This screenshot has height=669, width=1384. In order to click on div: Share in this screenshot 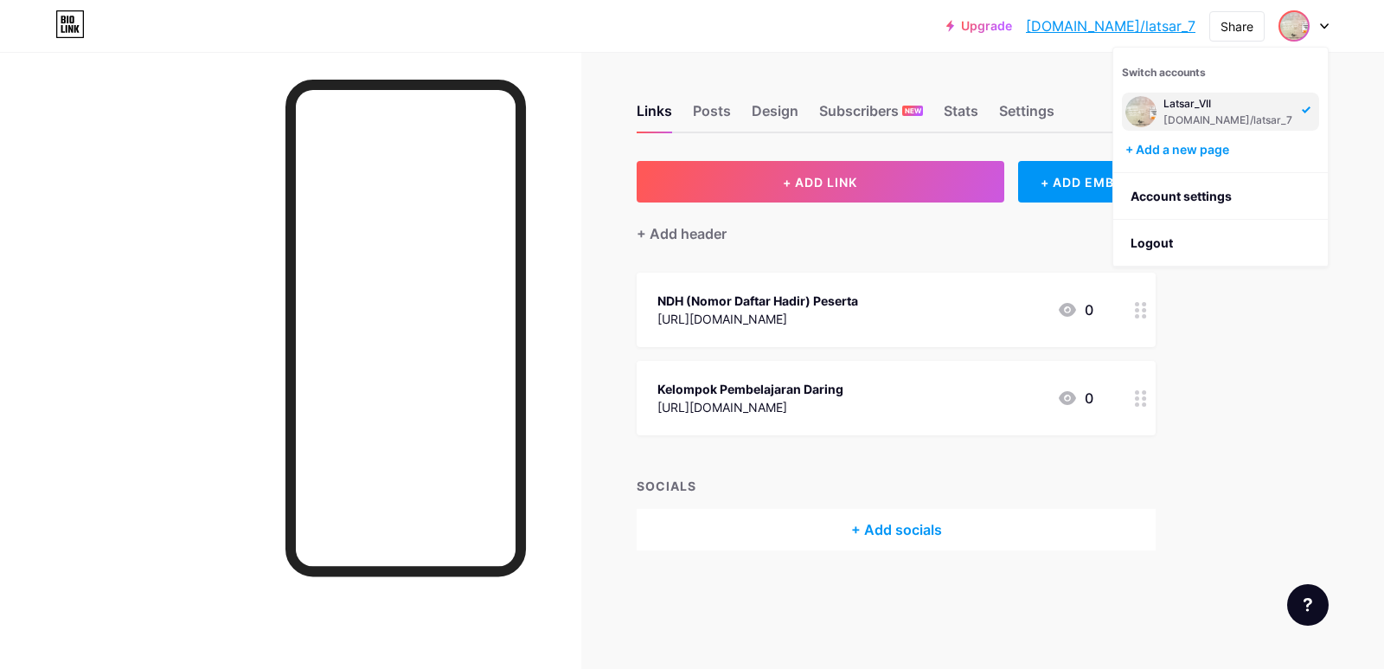, I will do `click(1237, 26)`.